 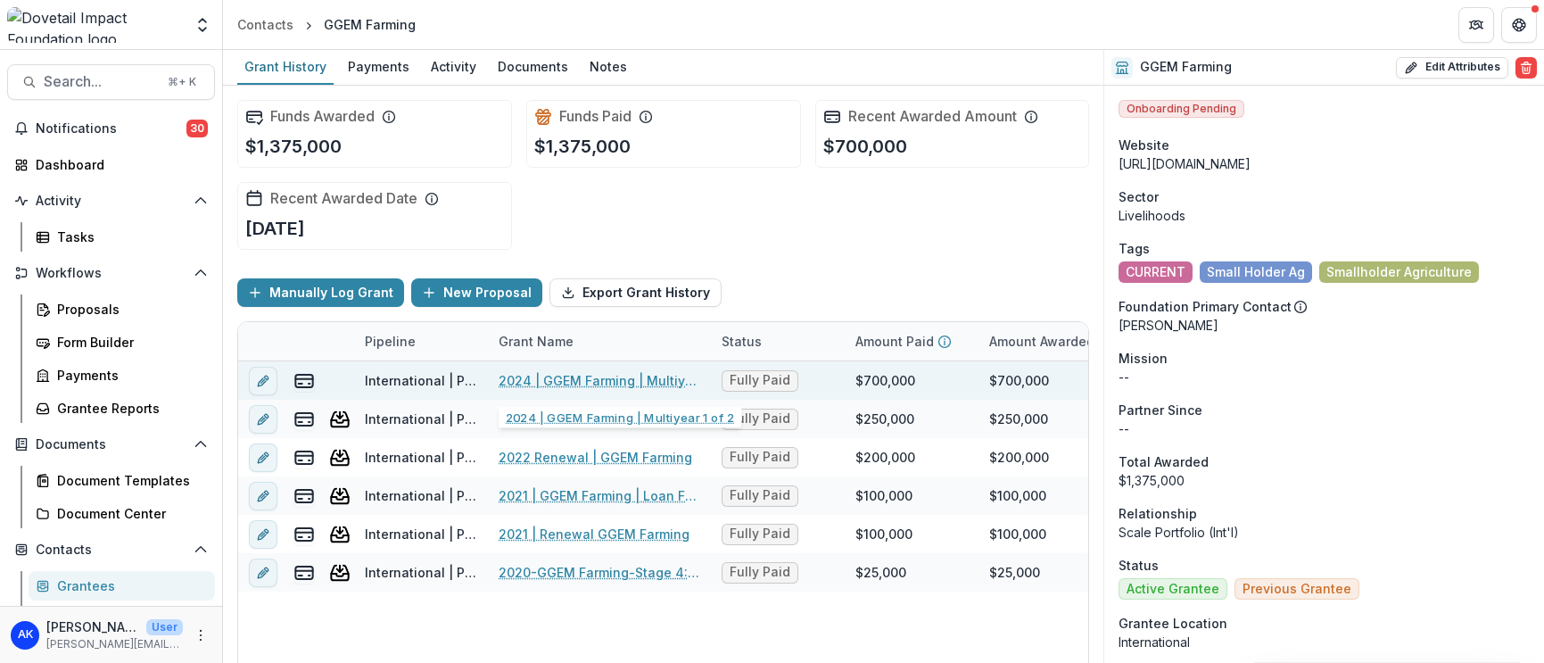 I want to click on h2: Funds Paid, so click(x=595, y=116).